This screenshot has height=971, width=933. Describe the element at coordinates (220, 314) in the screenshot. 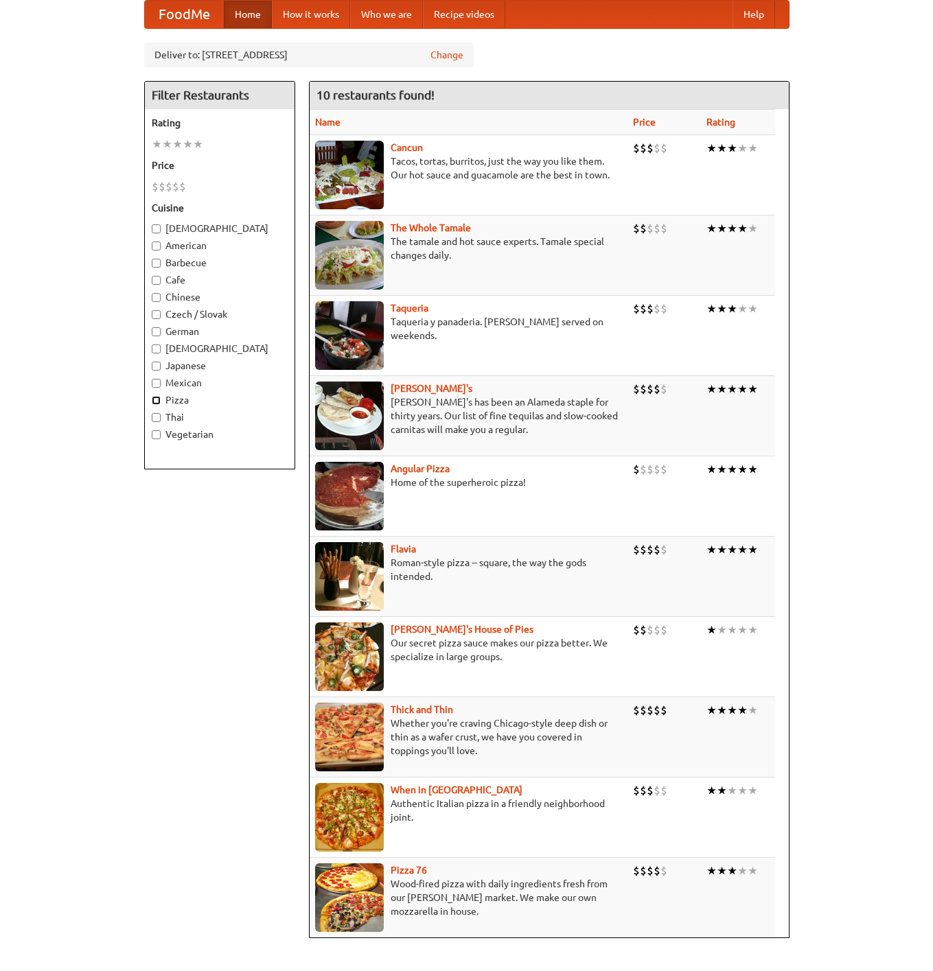

I see `label: Czech / Slovak` at that location.